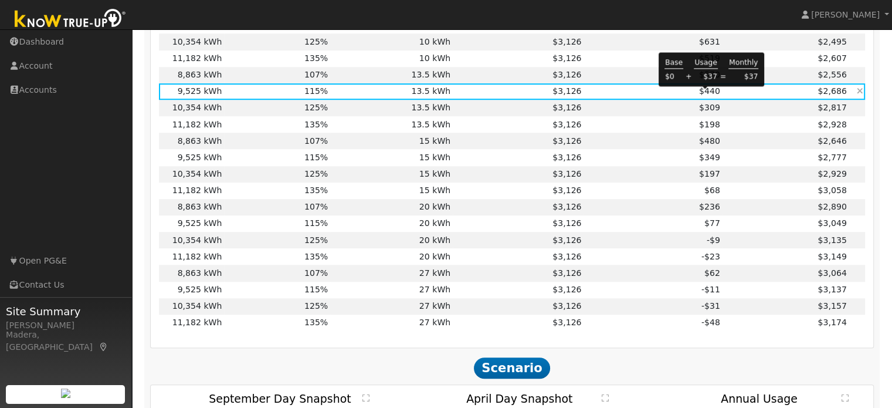 The width and height of the screenshot is (892, 408). What do you see at coordinates (832, 58) in the screenshot?
I see `span: $2,607` at bounding box center [832, 58].